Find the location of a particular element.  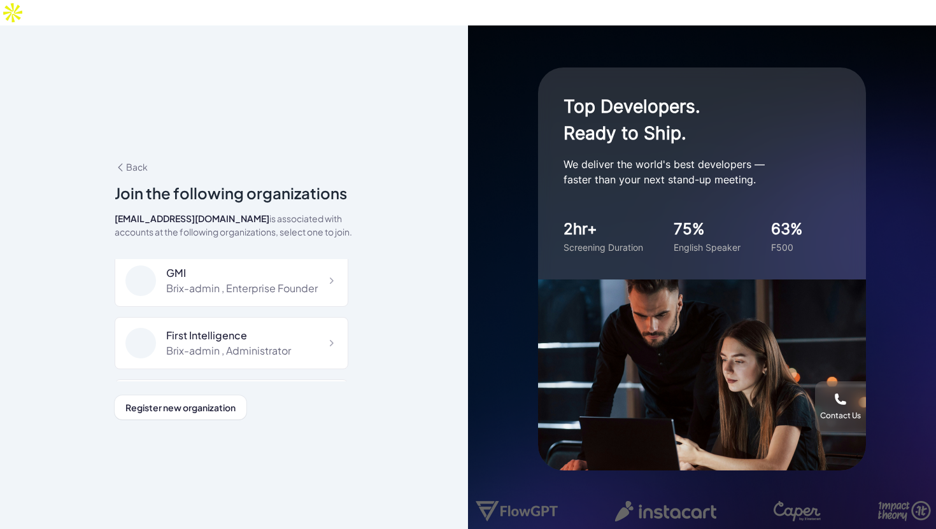

div: First Intelligence is located at coordinates (229, 336).